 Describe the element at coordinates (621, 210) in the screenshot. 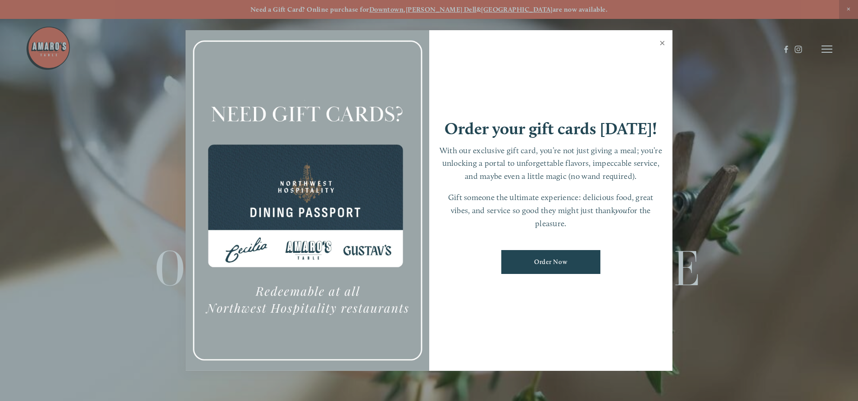

I see `em: you` at that location.